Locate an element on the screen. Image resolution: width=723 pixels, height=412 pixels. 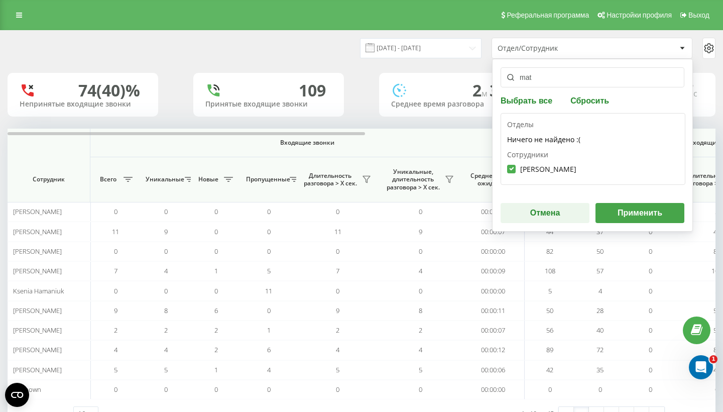
div: Принятые входящие звонки is located at coordinates (269, 104).